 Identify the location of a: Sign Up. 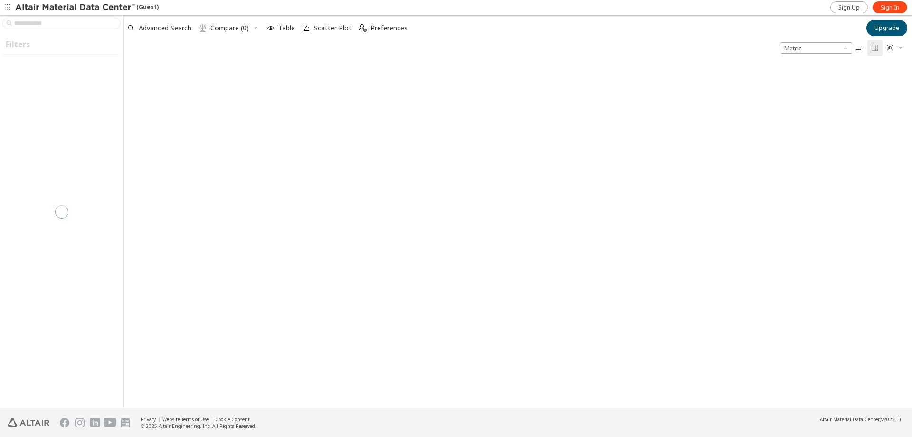
(849, 7).